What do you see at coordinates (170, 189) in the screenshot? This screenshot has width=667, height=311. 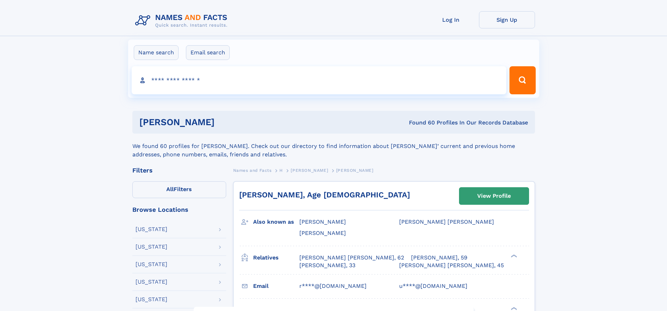 I see `span: All` at bounding box center [170, 189].